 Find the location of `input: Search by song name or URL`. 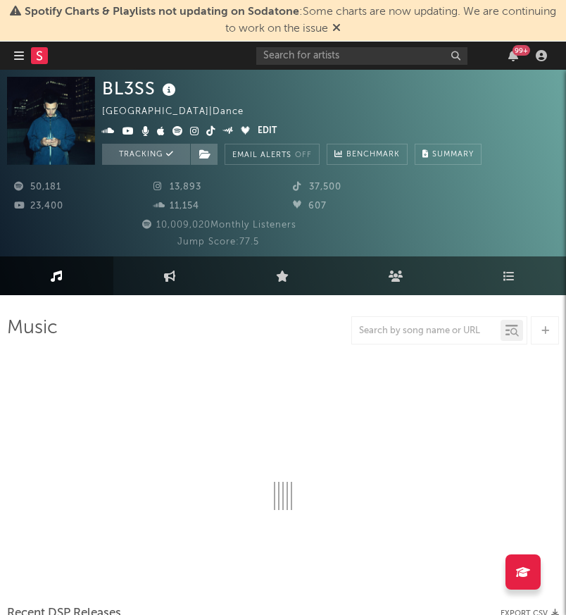

input: Search by song name or URL is located at coordinates (426, 331).